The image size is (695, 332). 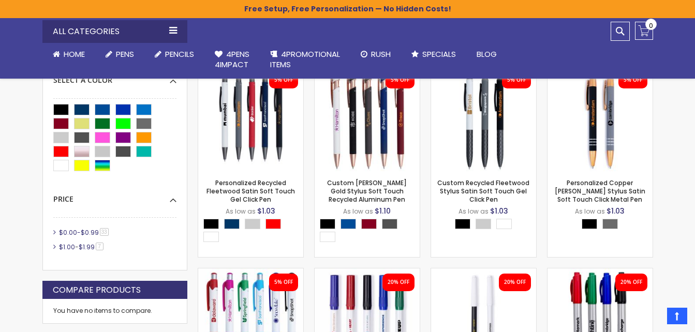 I want to click on a: Home, so click(x=69, y=54).